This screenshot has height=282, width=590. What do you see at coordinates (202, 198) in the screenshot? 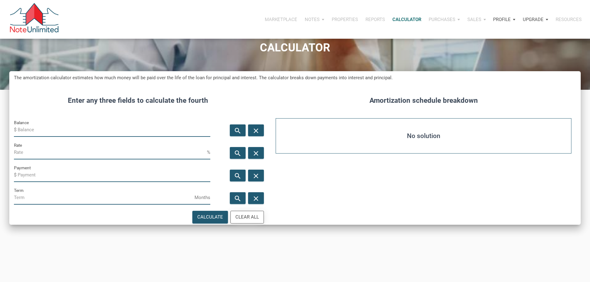
I see `span: Months` at bounding box center [202, 198].